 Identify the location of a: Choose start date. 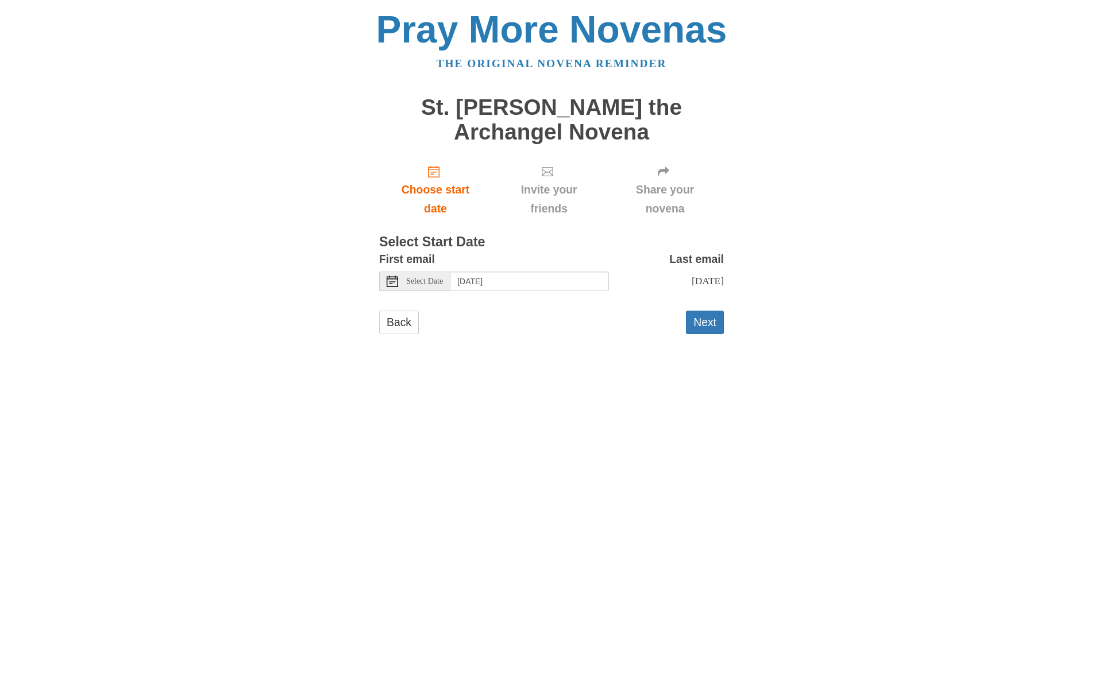
(435, 190).